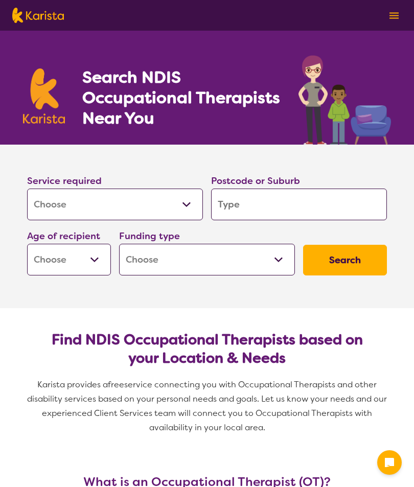  I want to click on img: menu, so click(394, 15).